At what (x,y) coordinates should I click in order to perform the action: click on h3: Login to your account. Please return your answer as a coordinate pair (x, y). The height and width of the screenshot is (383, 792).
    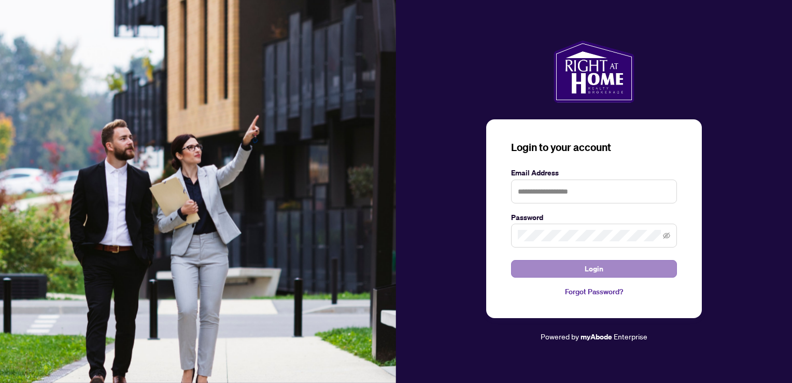
    Looking at the image, I should click on (594, 147).